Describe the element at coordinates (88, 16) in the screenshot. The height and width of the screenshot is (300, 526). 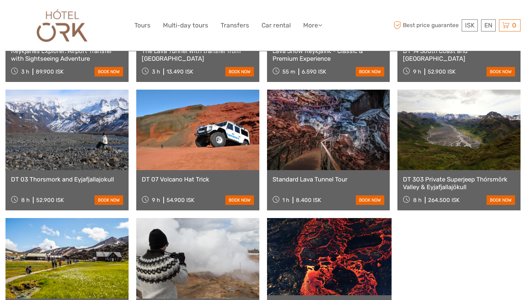
I see `button: Open LiveChat chat widget` at that location.